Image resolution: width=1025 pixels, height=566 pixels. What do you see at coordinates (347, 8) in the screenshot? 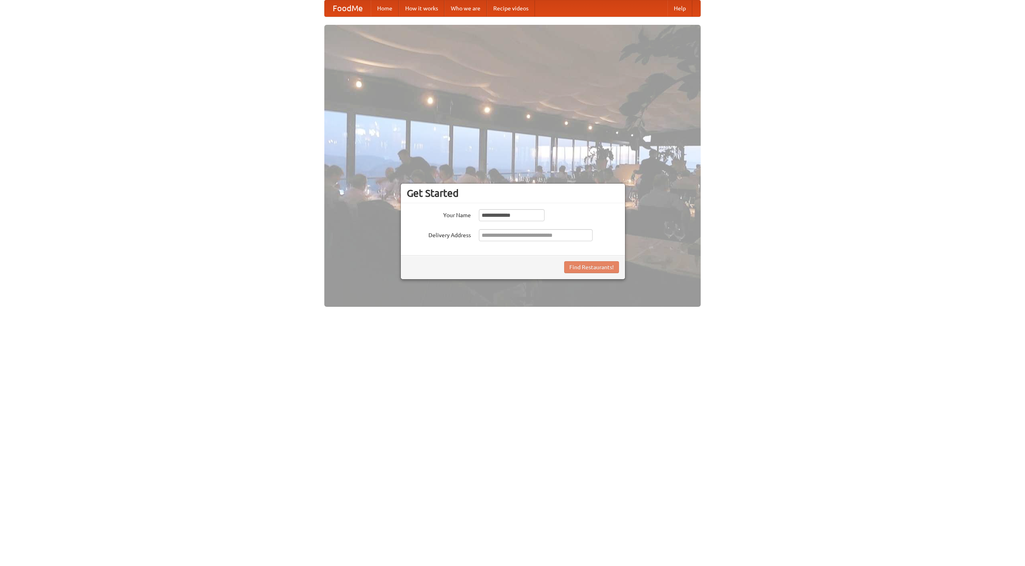
I see `a: FoodMe` at bounding box center [347, 8].